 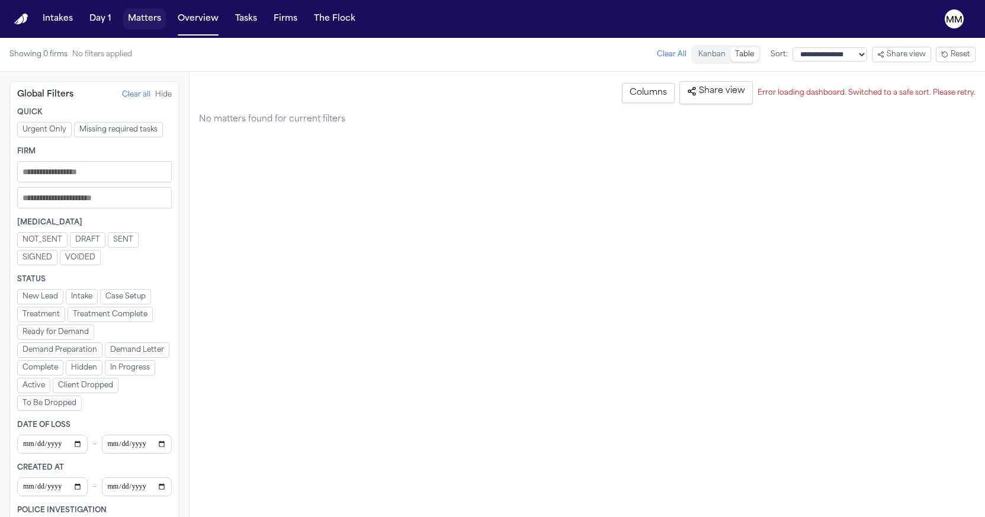 I want to click on span: Ready for Demand, so click(x=56, y=332).